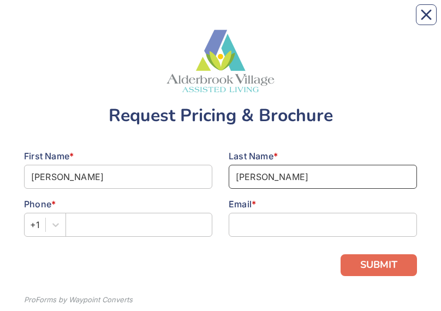 The width and height of the screenshot is (441, 311). Describe the element at coordinates (221, 61) in the screenshot. I see `img: b991a8b2-7fea-4a37-b9ae-6854c6d3409f.png` at that location.